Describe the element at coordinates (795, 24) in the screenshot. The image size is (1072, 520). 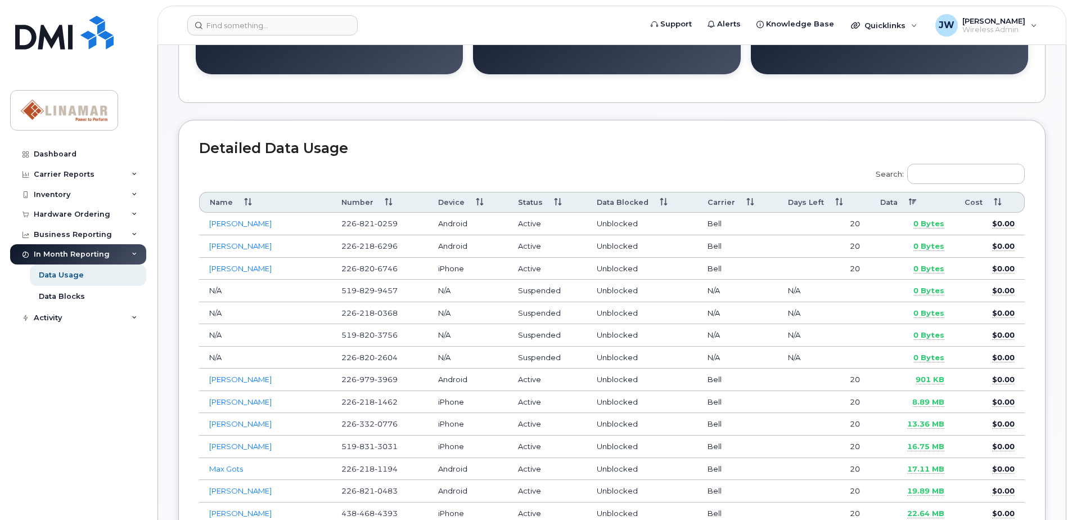
I see `a: Knowledge Base` at that location.